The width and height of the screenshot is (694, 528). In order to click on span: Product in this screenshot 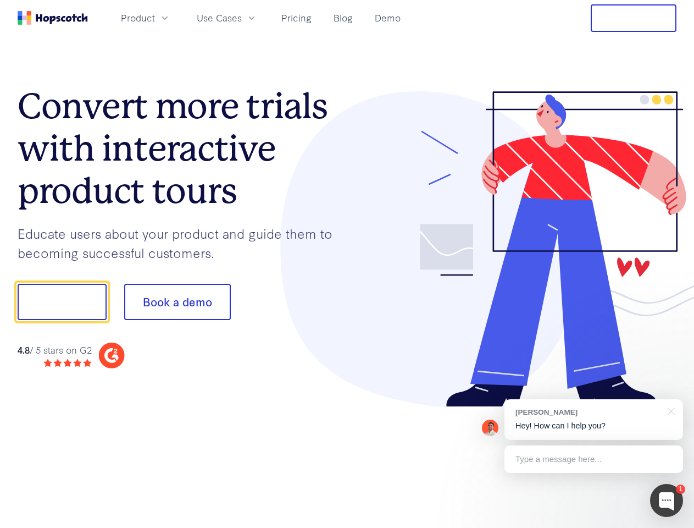, I will do `click(138, 18)`.